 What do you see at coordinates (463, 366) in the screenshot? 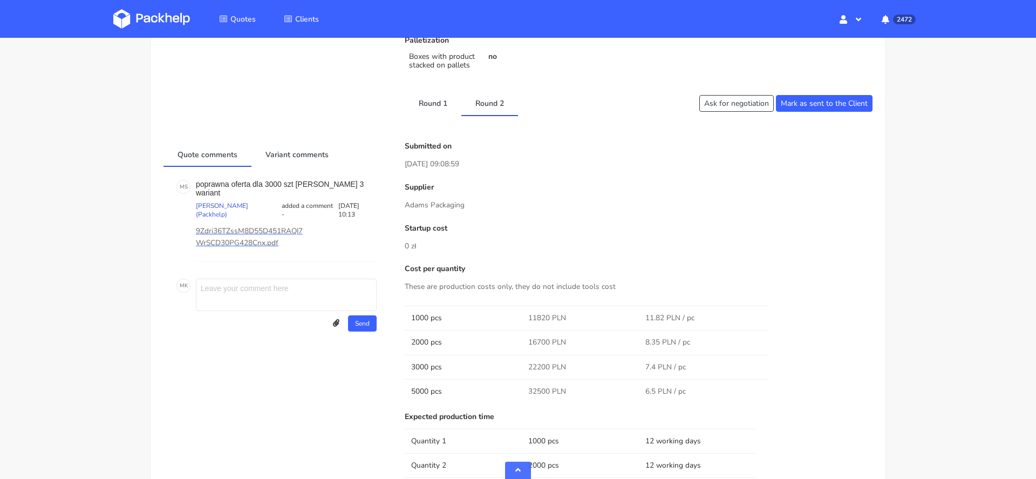
I see `td: 3000 pcs` at bounding box center [463, 366].